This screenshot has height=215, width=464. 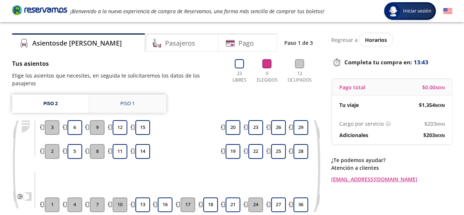 What do you see at coordinates (246, 43) in the screenshot?
I see `h4: Pago` at bounding box center [246, 43].